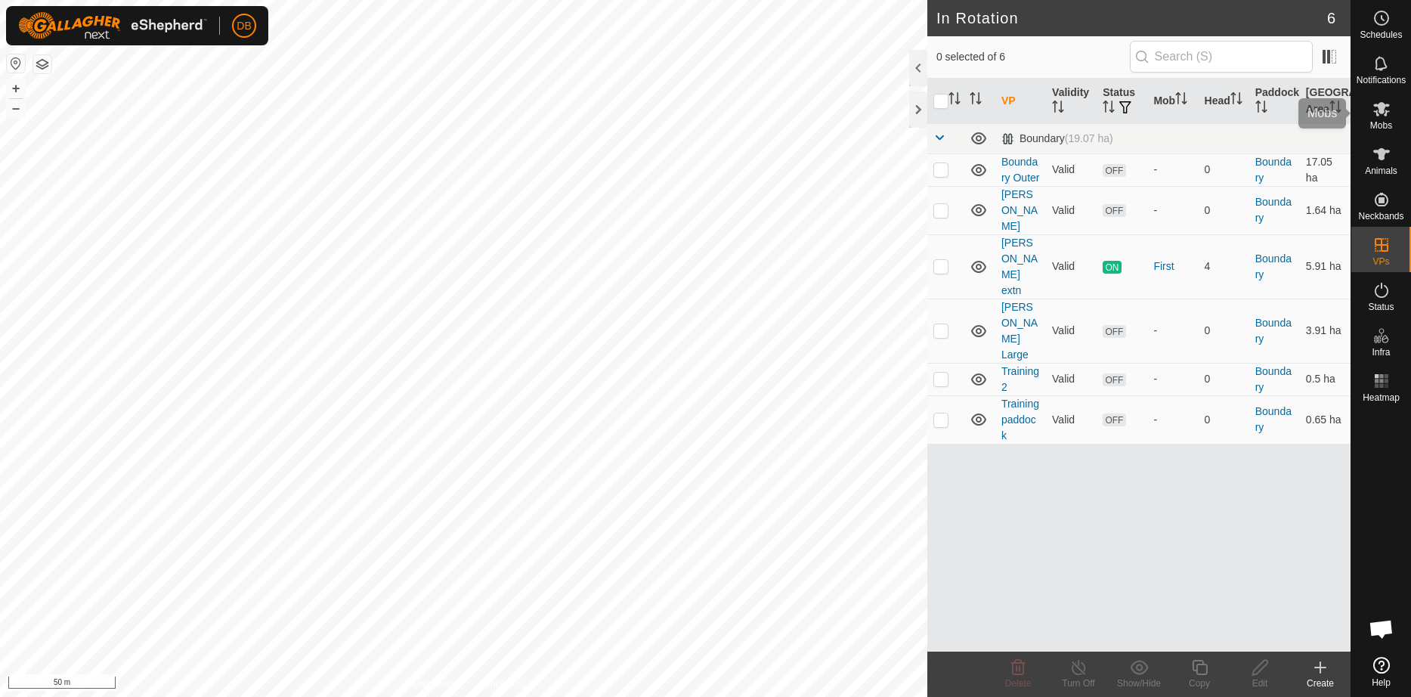 This screenshot has width=1411, height=697. What do you see at coordinates (1131, 18) in the screenshot?
I see `h2: In Rotation` at bounding box center [1131, 18].